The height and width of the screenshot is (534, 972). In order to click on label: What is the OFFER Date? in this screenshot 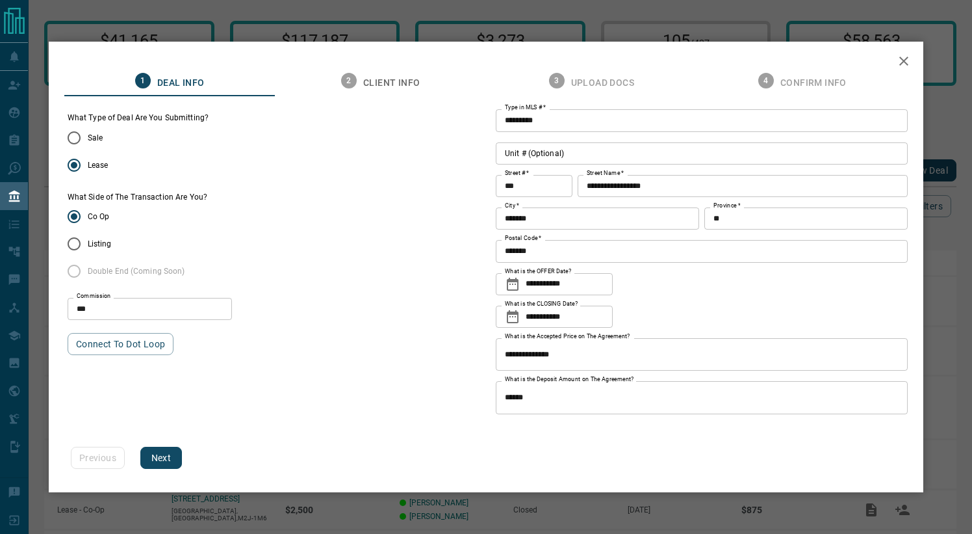, I will do `click(538, 271)`.